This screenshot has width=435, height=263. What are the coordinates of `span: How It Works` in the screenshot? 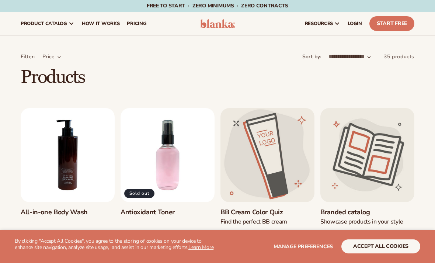 It's located at (101, 24).